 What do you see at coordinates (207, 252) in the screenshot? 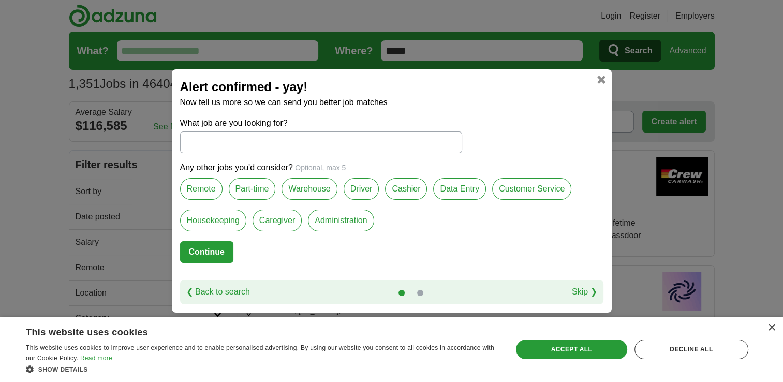
I see `button: Continue` at bounding box center [207, 252].